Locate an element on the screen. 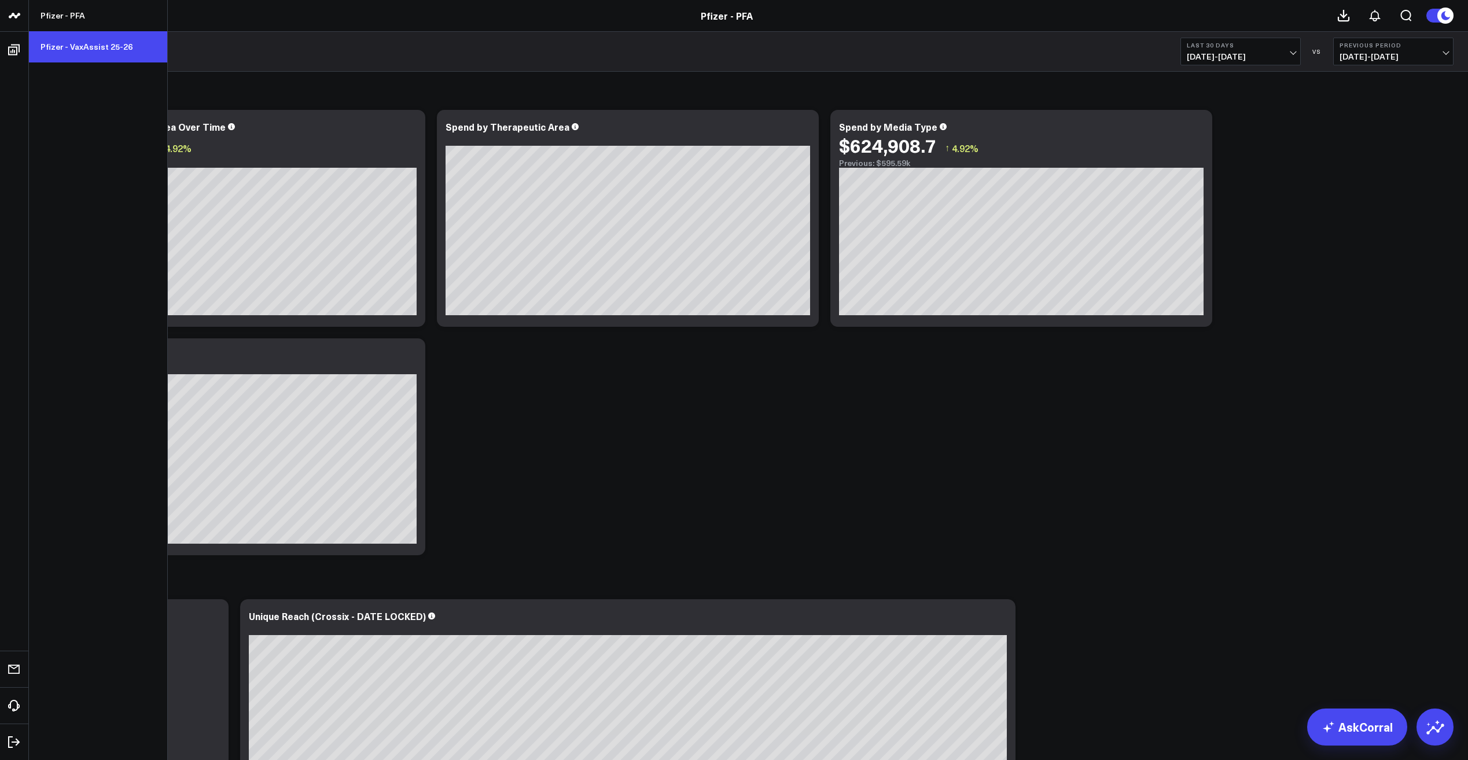 The image size is (1468, 760). div: Spend by Media Type is located at coordinates (888, 127).